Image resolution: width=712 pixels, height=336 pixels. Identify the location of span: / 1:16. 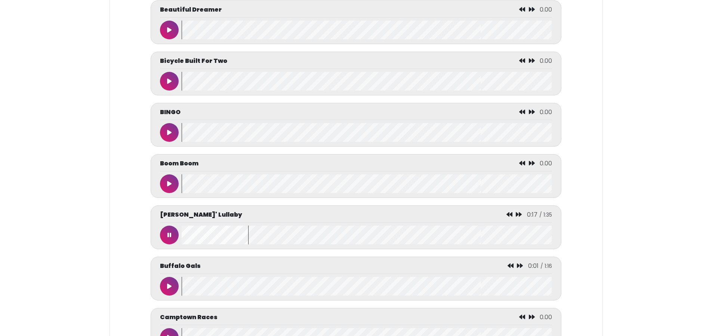
(546, 266).